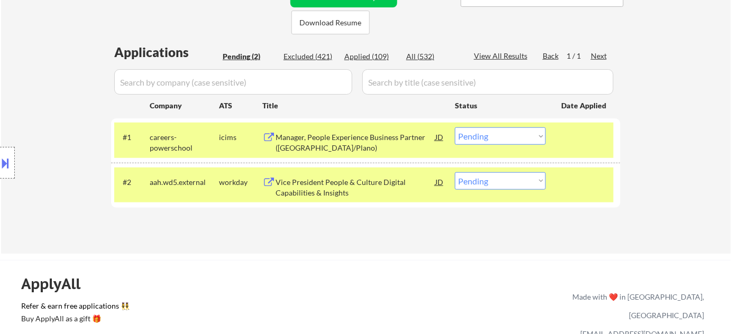 This screenshot has height=334, width=731. What do you see at coordinates (186, 308) in the screenshot?
I see `a: Refer & earn free applications 👯‍♀️` at bounding box center [186, 308].